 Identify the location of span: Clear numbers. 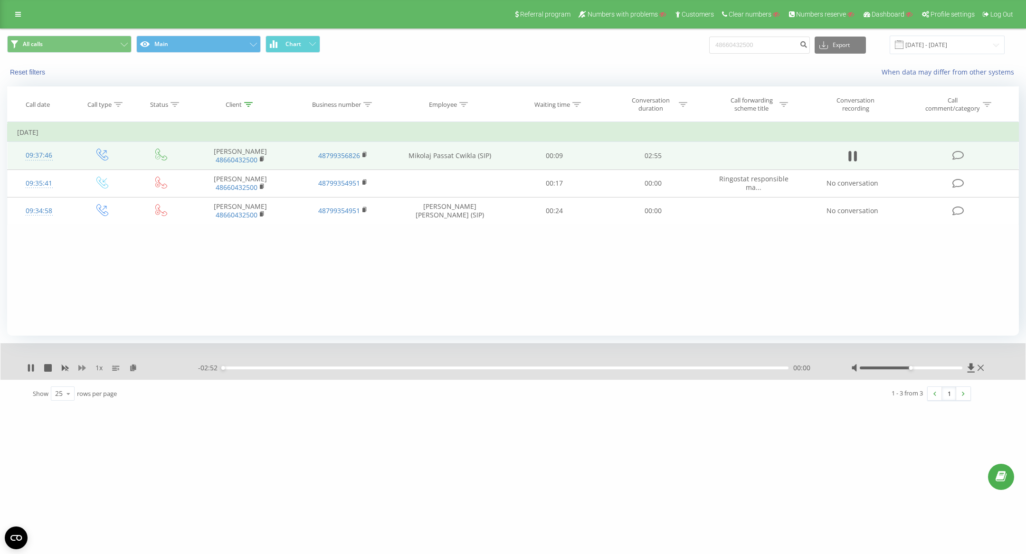
(750, 14).